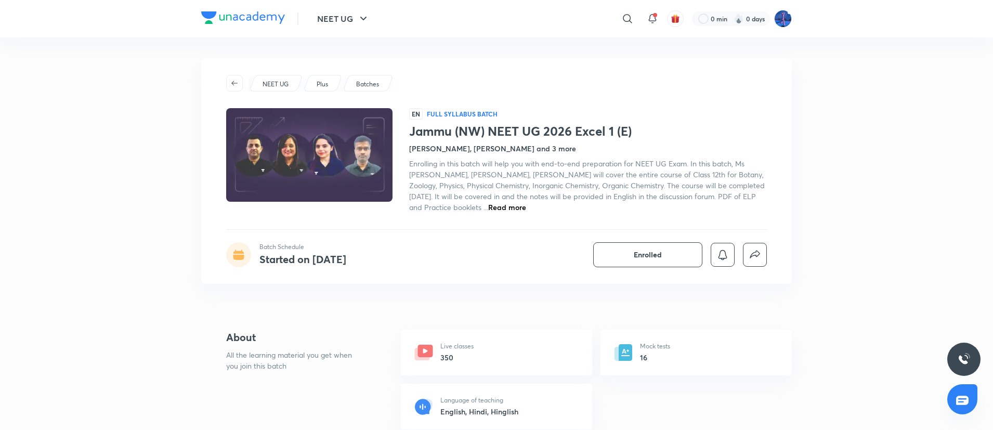 The height and width of the screenshot is (430, 993). What do you see at coordinates (243, 18) in the screenshot?
I see `img: Company Logo` at bounding box center [243, 18].